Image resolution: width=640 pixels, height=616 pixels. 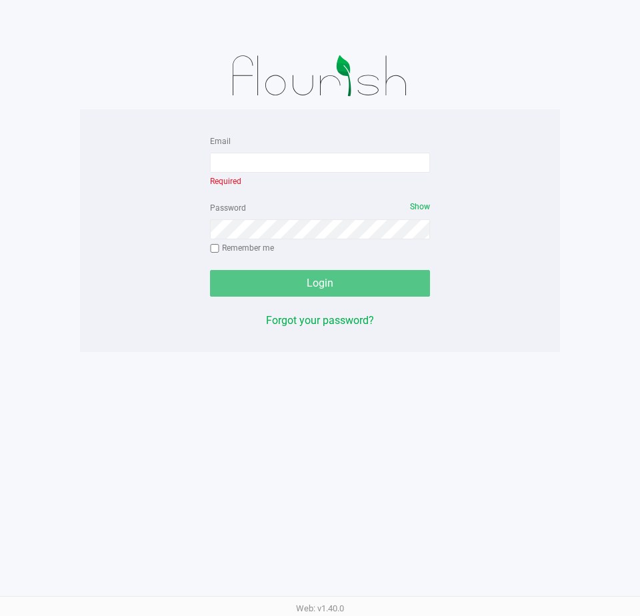 I want to click on label: Email, so click(x=220, y=141).